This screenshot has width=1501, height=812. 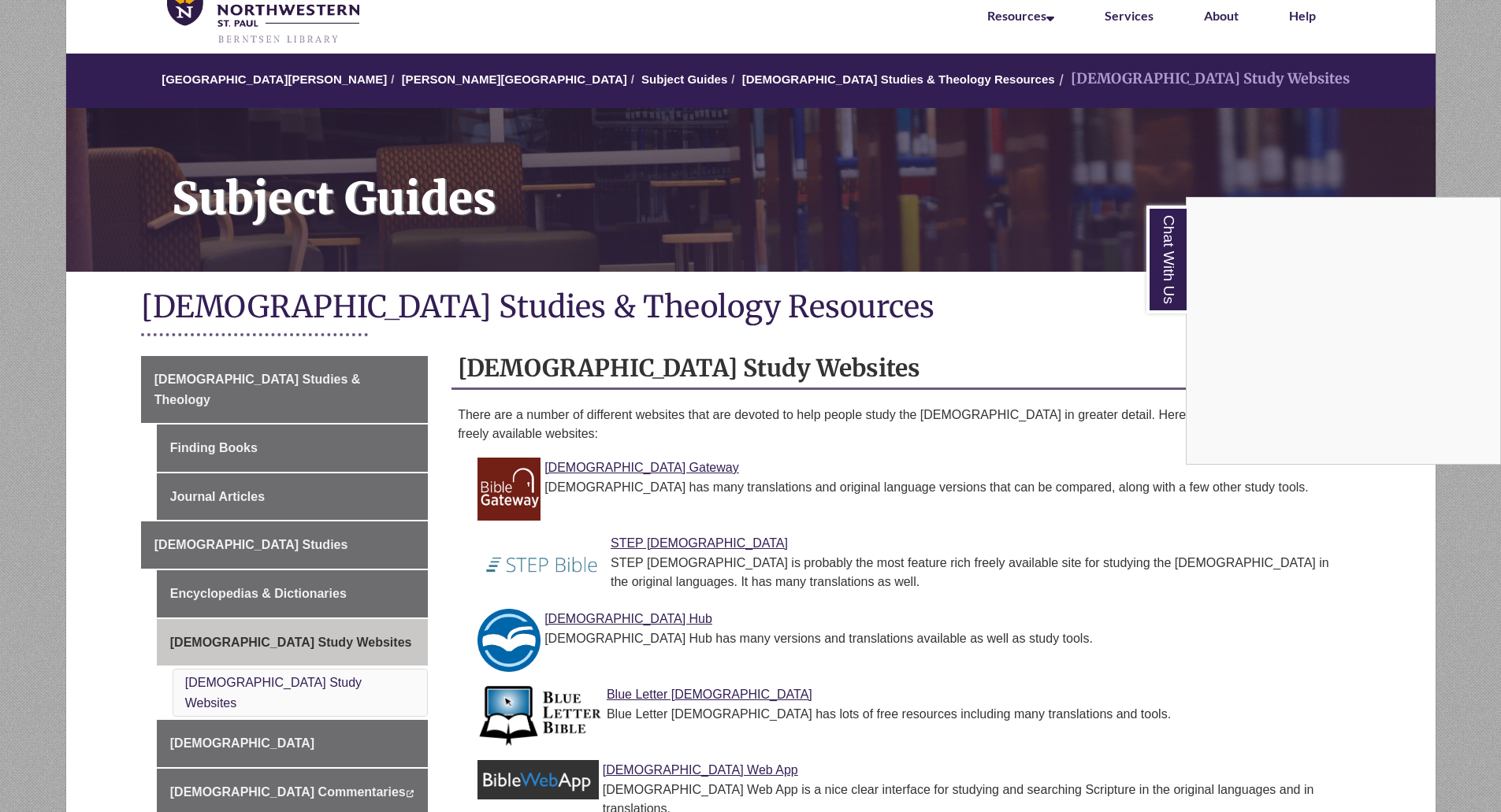 What do you see at coordinates (1020, 15) in the screenshot?
I see `a: Resources` at bounding box center [1020, 15].